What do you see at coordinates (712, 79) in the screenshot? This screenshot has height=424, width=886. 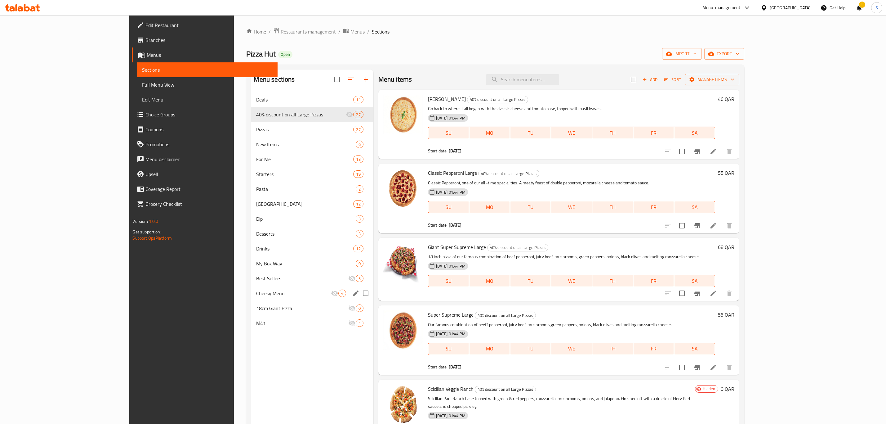 I see `span: Manage items` at bounding box center [712, 79].